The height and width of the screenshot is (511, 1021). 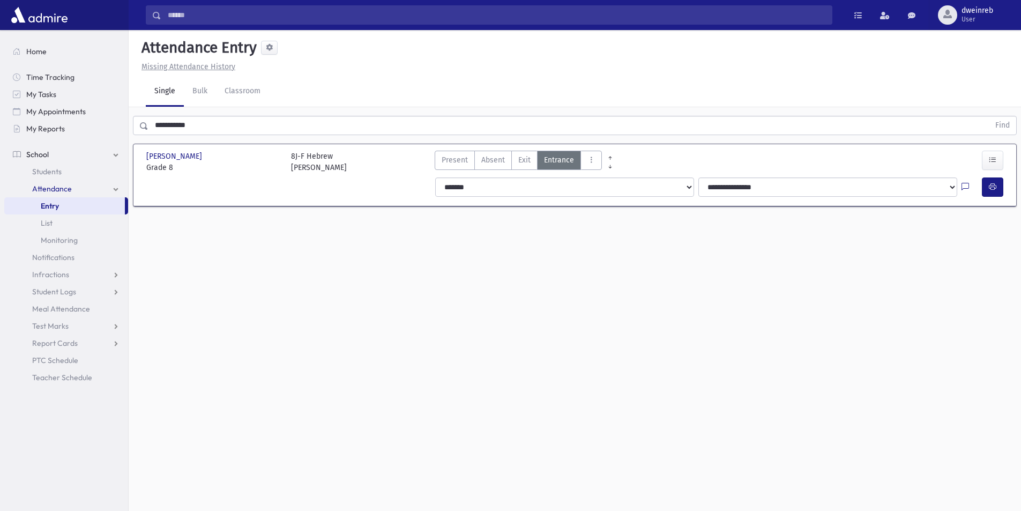 What do you see at coordinates (62, 377) in the screenshot?
I see `span: Teacher Schedule` at bounding box center [62, 377].